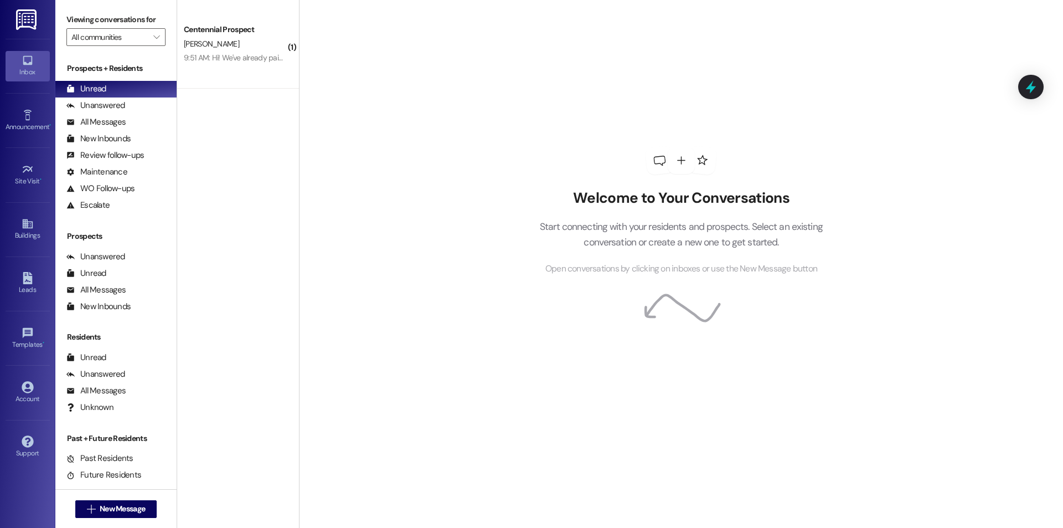 This screenshot has width=1063, height=528. I want to click on label: Viewing conversations for, so click(116, 19).